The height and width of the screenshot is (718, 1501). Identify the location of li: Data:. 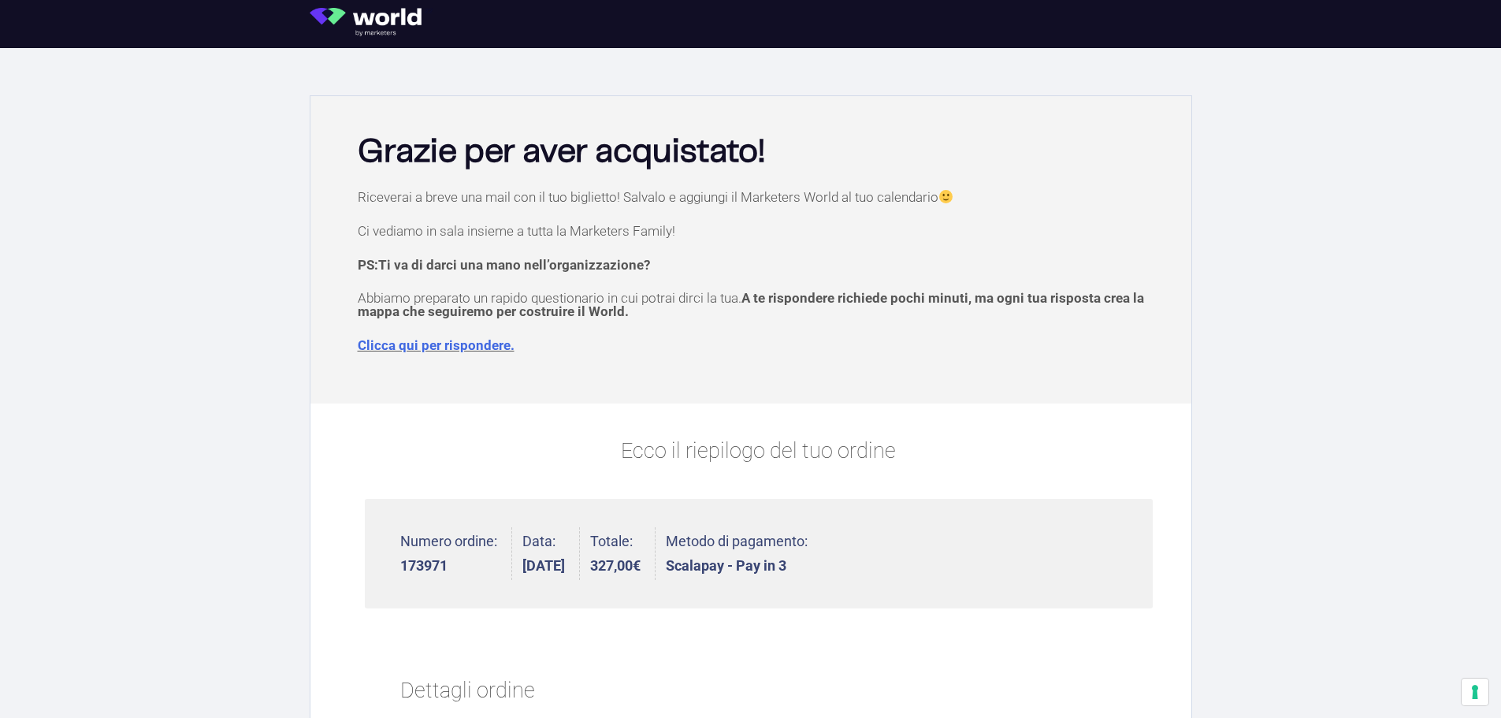
(551, 553).